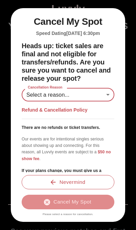 This screenshot has width=136, height=230. Describe the element at coordinates (45, 87) in the screenshot. I see `label: Cancellation Reason` at that location.